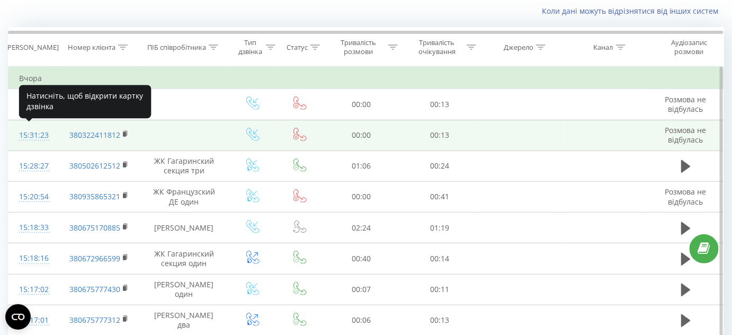 Image resolution: width=732 pixels, height=335 pixels. Describe the element at coordinates (250, 47) in the screenshot. I see `div: Тип дзвінка` at that location.